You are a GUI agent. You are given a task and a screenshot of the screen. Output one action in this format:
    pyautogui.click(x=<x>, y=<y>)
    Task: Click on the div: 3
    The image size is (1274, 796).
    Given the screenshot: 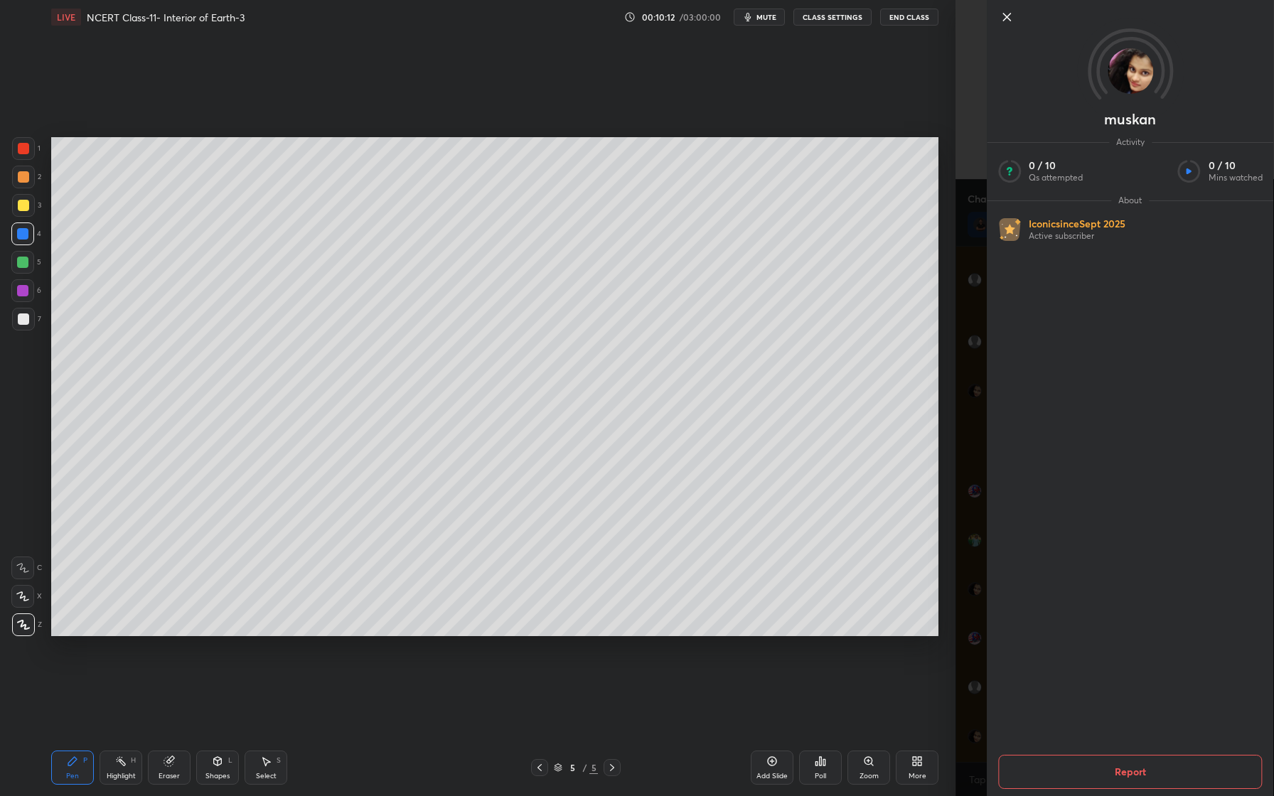 What is the action you would take?
    pyautogui.click(x=26, y=205)
    